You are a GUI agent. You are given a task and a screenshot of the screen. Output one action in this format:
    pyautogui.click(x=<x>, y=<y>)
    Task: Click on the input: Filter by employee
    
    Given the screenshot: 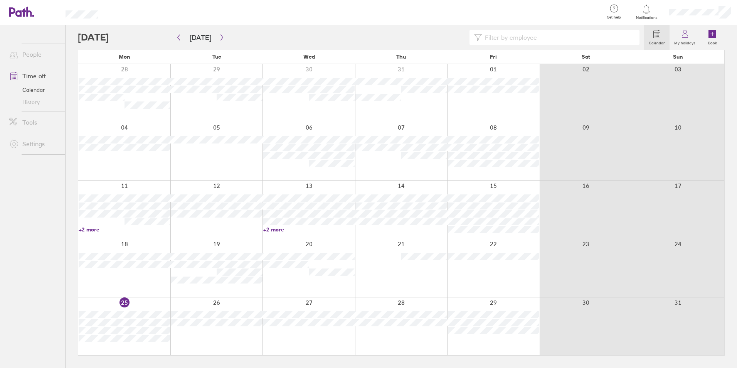 What is the action you would take?
    pyautogui.click(x=558, y=37)
    